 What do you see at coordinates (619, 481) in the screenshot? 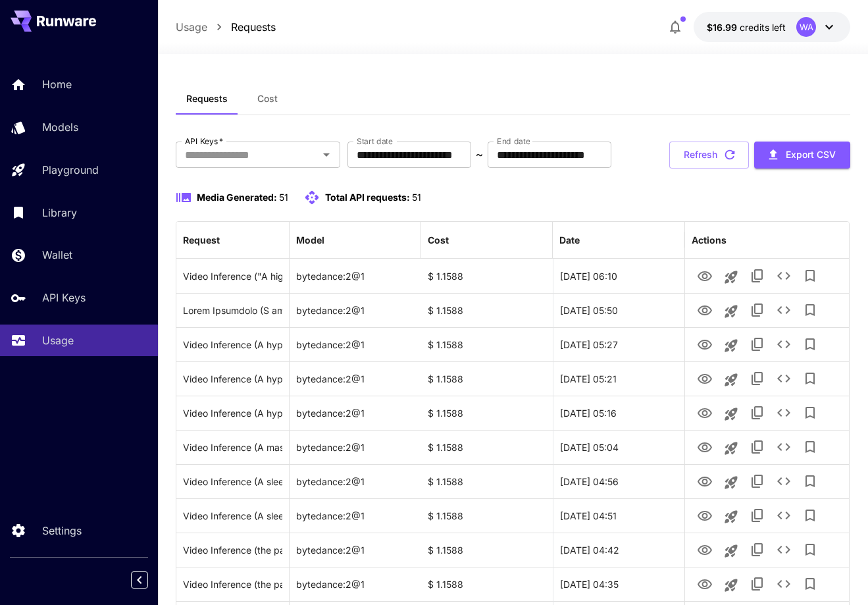
I see `div: 01 Oct, 2025 04:56` at bounding box center [619, 481].